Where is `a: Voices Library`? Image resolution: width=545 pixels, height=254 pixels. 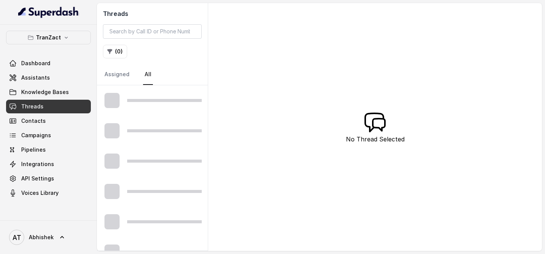
a: Voices Library is located at coordinates (48, 193).